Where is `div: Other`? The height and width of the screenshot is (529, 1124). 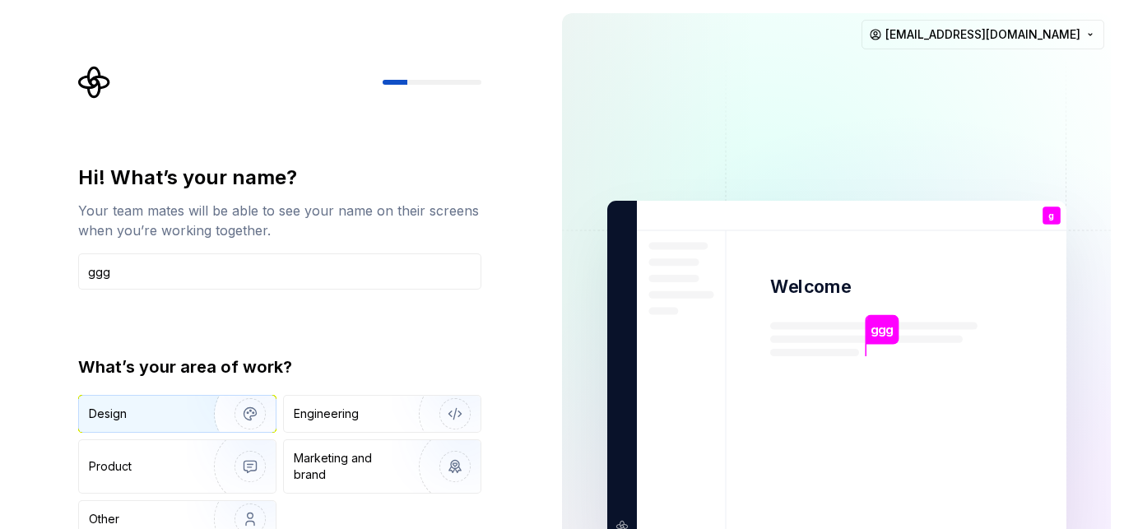 div: Other is located at coordinates (104, 519).